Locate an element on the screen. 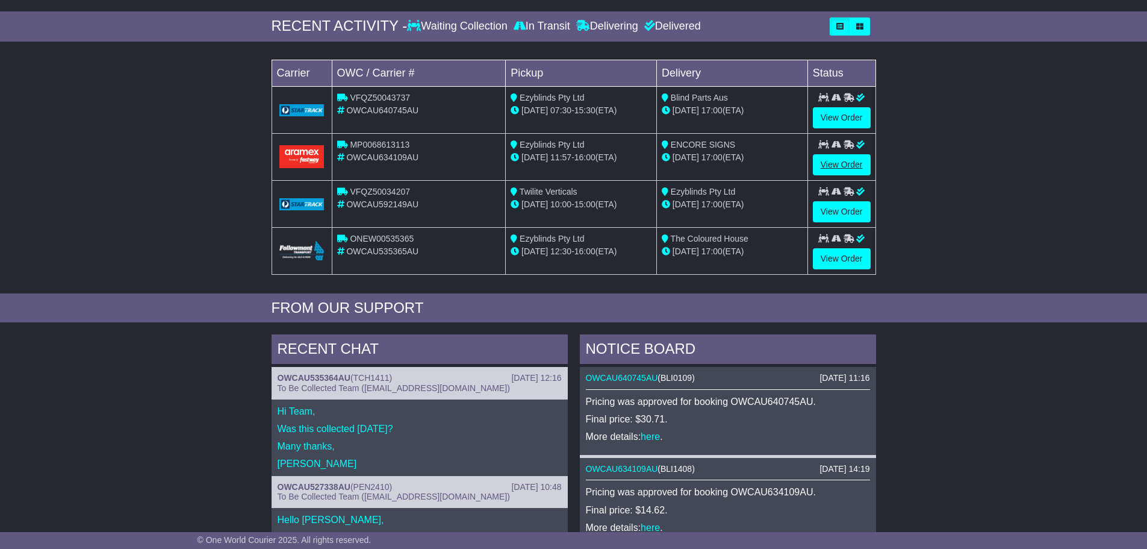  a: OWCAU535364AU is located at coordinates (314, 378).